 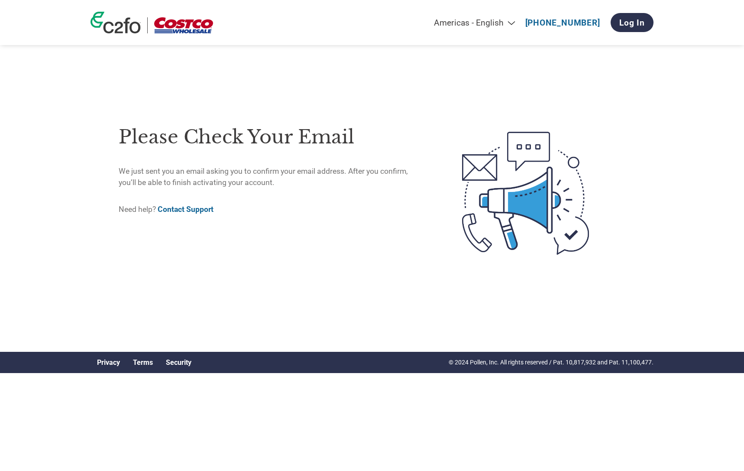 What do you see at coordinates (108, 362) in the screenshot?
I see `a: Privacy` at bounding box center [108, 362].